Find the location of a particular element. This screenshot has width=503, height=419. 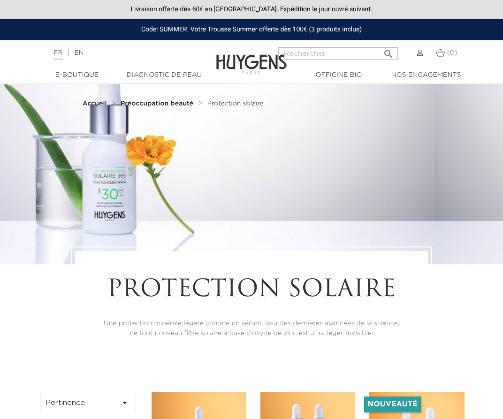

input: Rechercher is located at coordinates (338, 53).